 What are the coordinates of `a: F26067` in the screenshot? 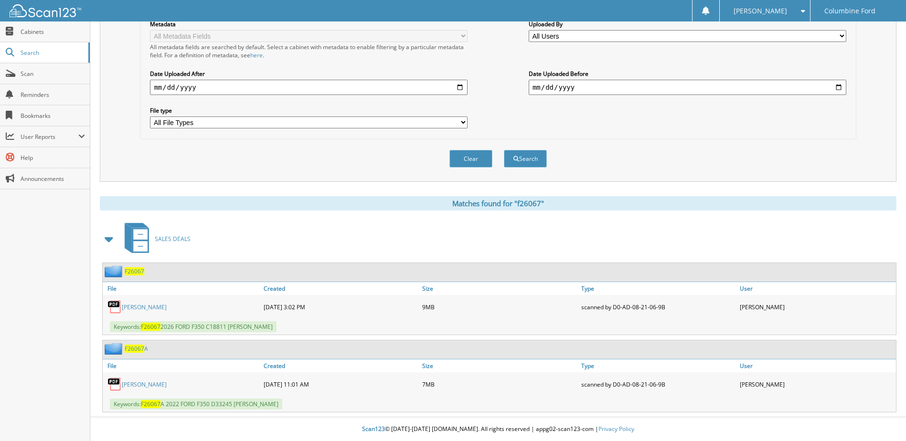 It's located at (134, 271).